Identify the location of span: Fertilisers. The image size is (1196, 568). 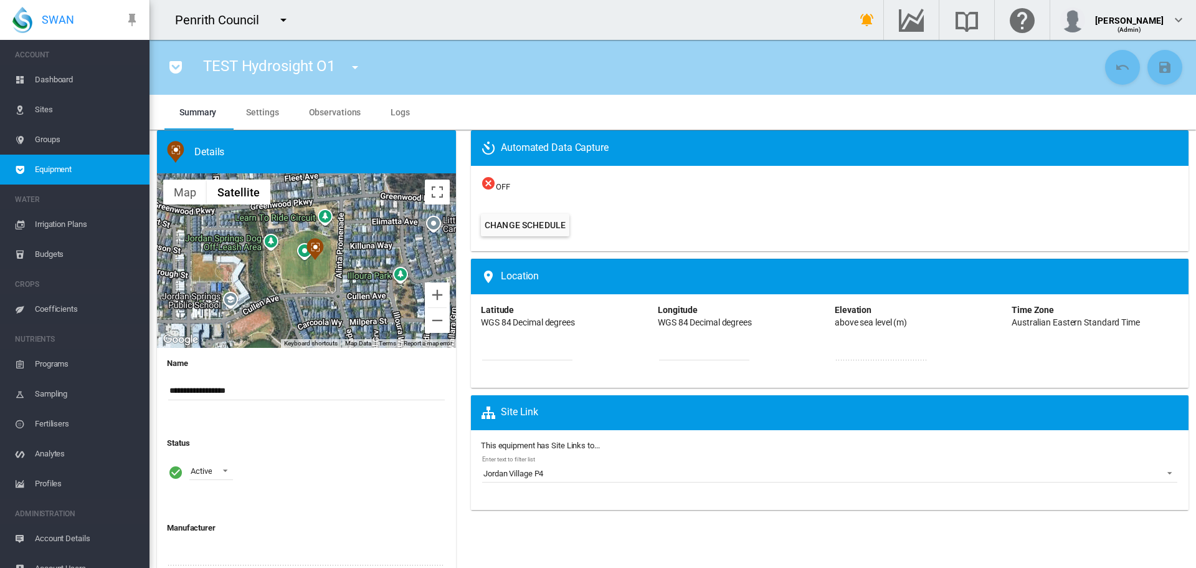
(87, 424).